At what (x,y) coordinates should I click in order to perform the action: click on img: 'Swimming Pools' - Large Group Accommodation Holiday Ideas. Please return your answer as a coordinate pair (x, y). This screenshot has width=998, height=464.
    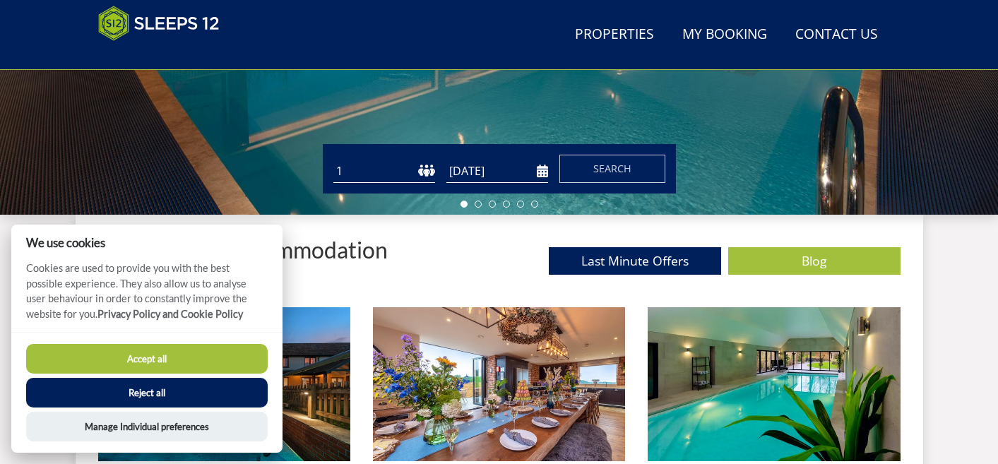
    Looking at the image, I should click on (774, 384).